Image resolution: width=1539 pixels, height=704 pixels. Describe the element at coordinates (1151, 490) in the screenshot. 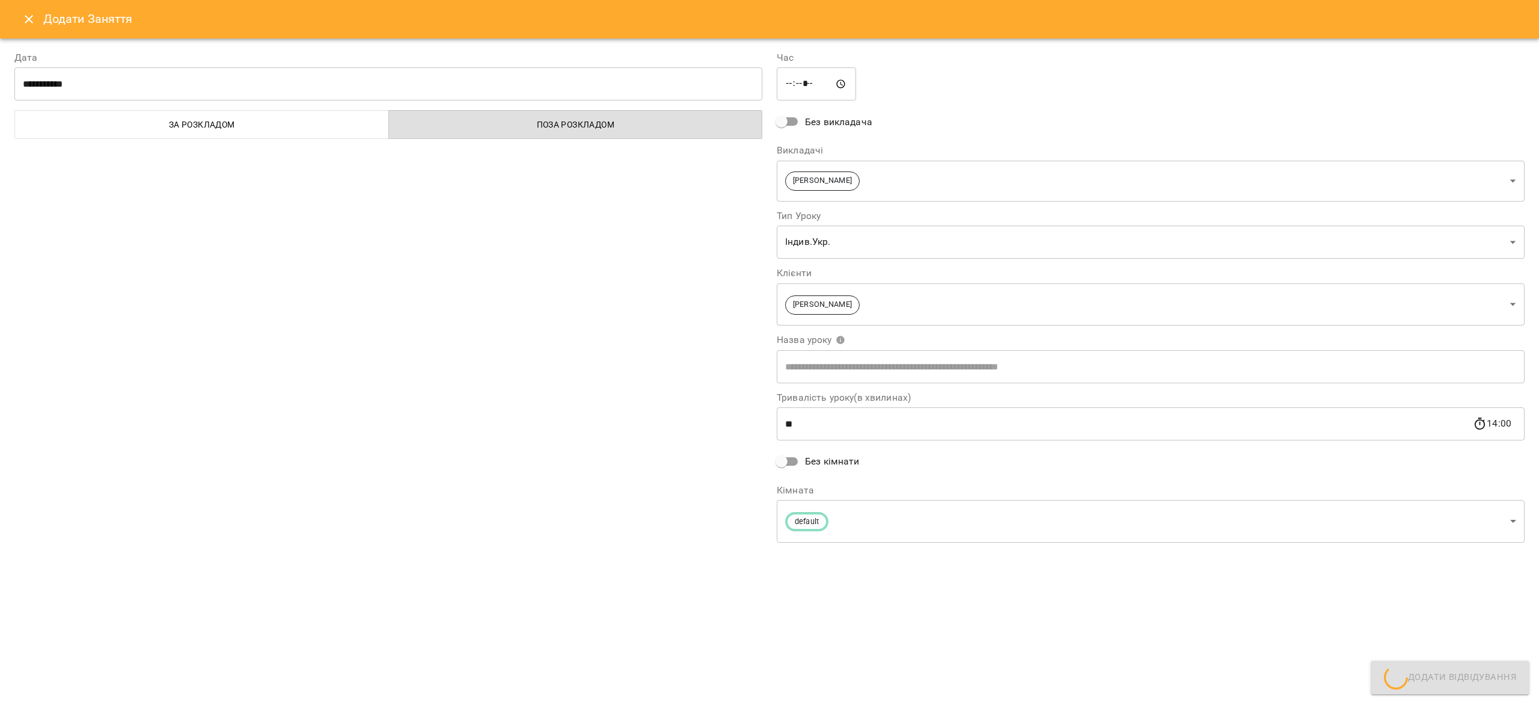

I see `label: Кімната` at that location.